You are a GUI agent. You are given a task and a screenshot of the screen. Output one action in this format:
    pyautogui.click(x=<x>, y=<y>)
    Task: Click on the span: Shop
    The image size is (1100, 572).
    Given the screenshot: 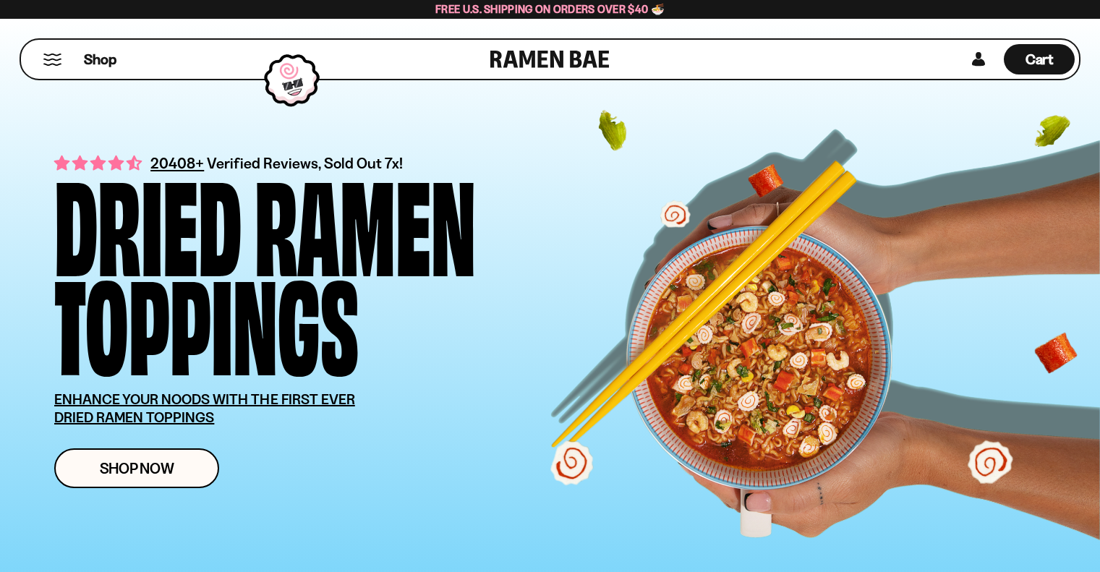 What is the action you would take?
    pyautogui.click(x=100, y=59)
    